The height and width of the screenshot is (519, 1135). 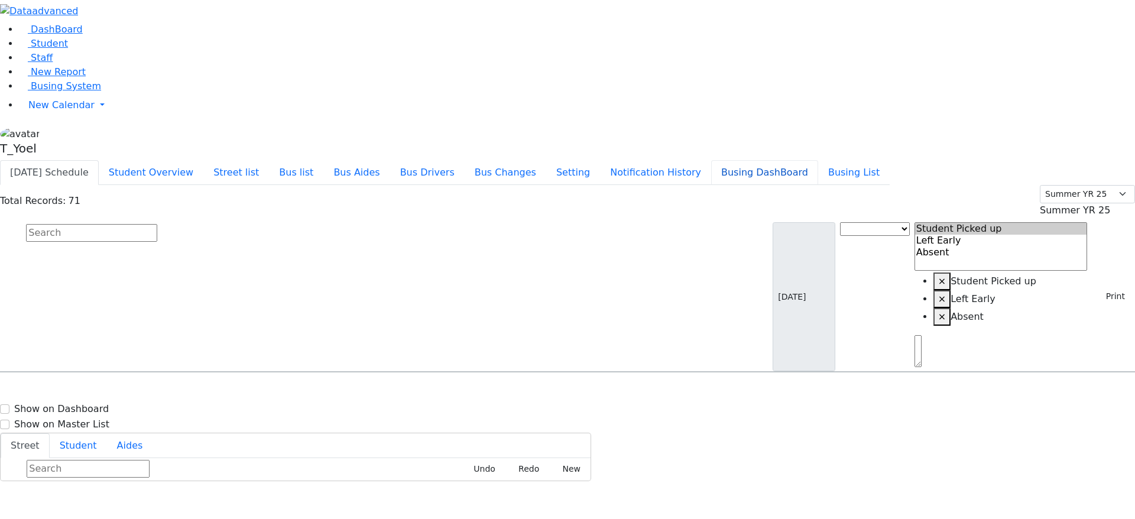 I want to click on li: Student Picked up, so click(x=1010, y=281).